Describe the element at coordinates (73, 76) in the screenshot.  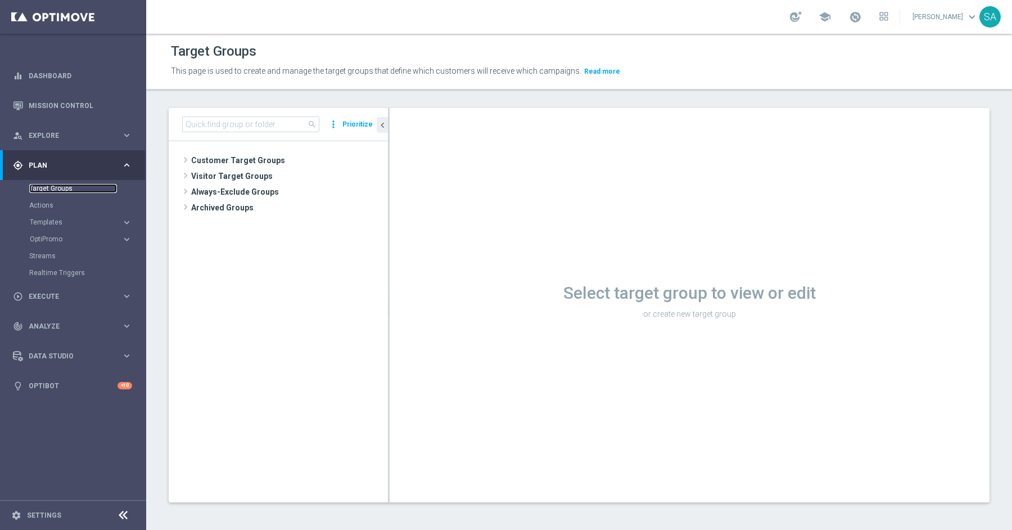
I see `div: equalizer Dashboard` at that location.